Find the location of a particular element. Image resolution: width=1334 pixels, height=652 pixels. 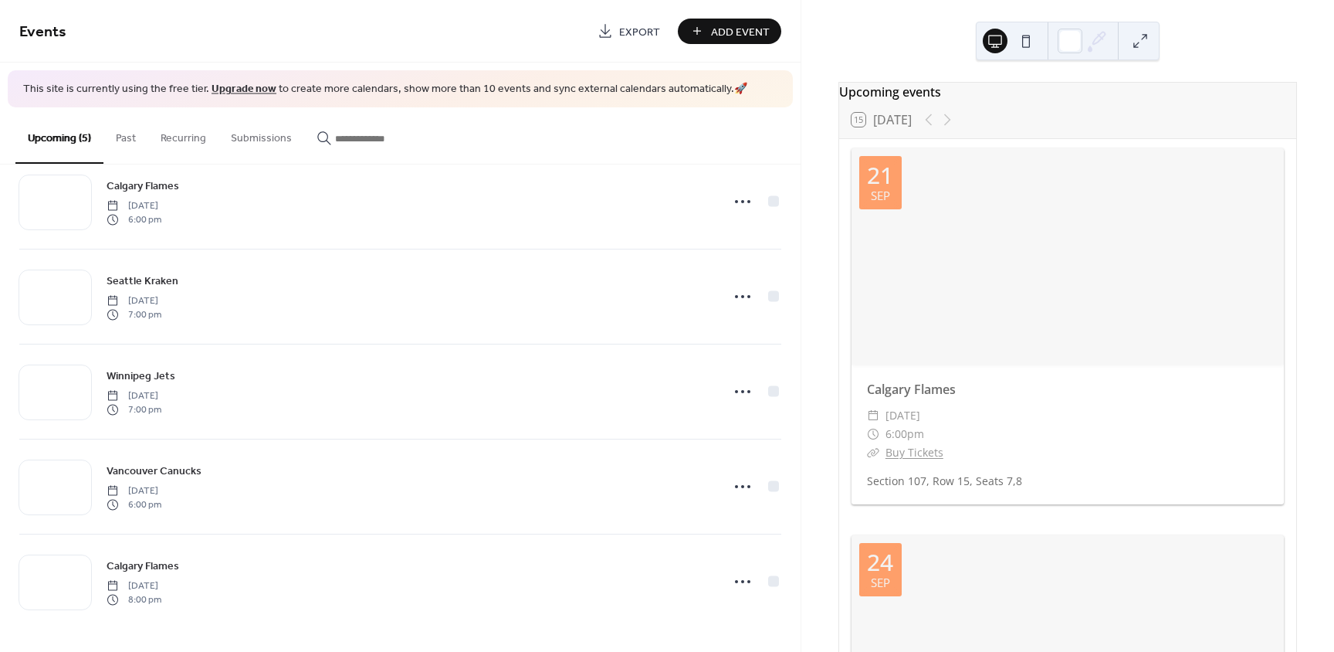

a: Seattle Kraken is located at coordinates (142, 280).